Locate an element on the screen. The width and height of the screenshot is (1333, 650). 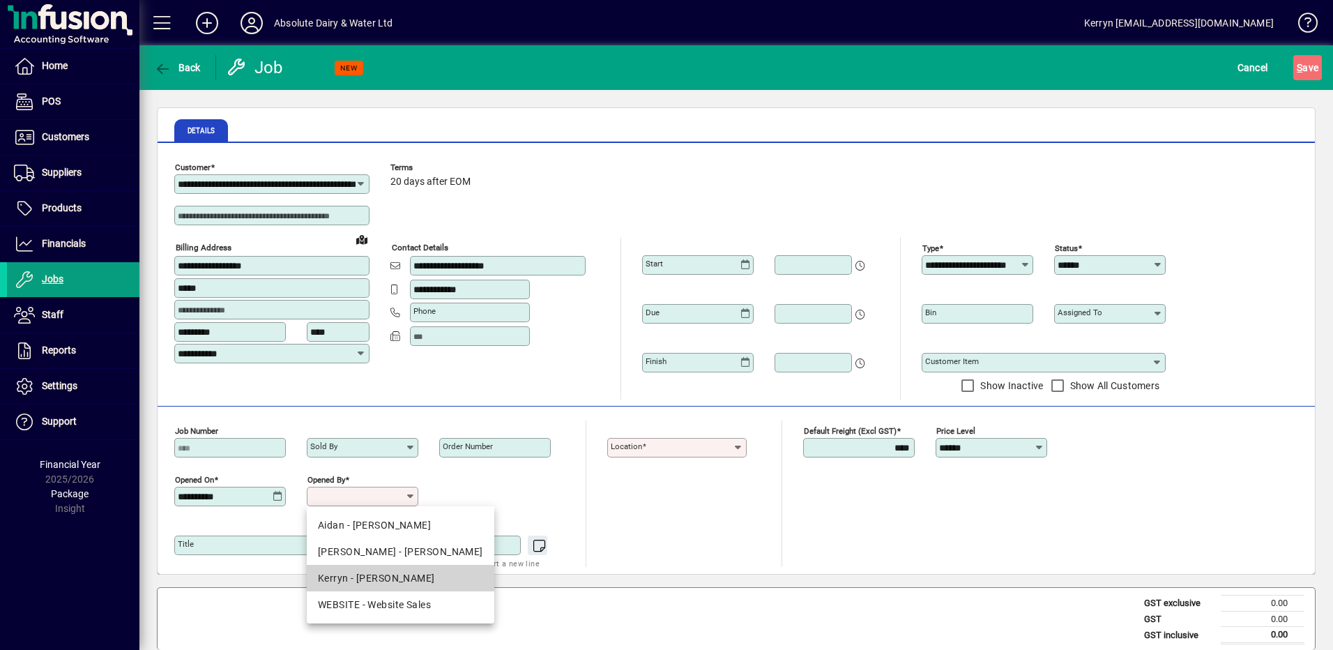
span: Reports is located at coordinates (59, 350).